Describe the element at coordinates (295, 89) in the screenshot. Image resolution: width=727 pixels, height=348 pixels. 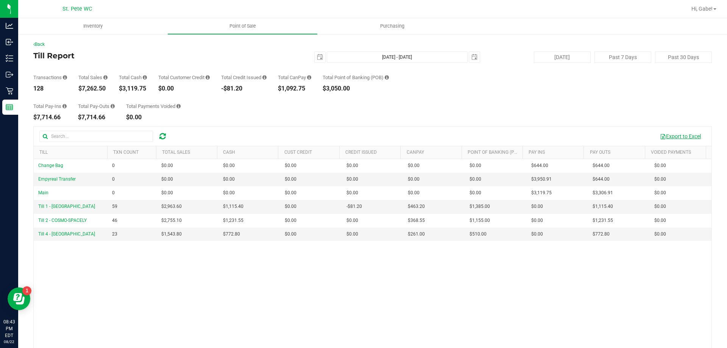
I see `div: $1,092.75` at that location.